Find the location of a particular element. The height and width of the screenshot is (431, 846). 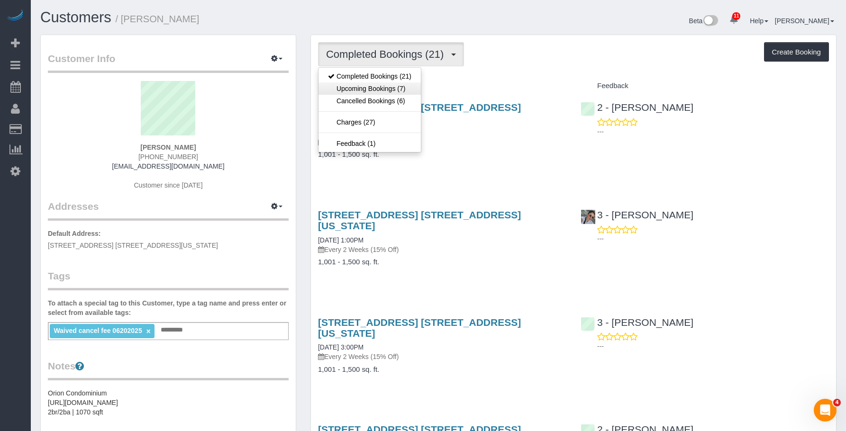

a: Completed Bookings (21) is located at coordinates (370, 76).